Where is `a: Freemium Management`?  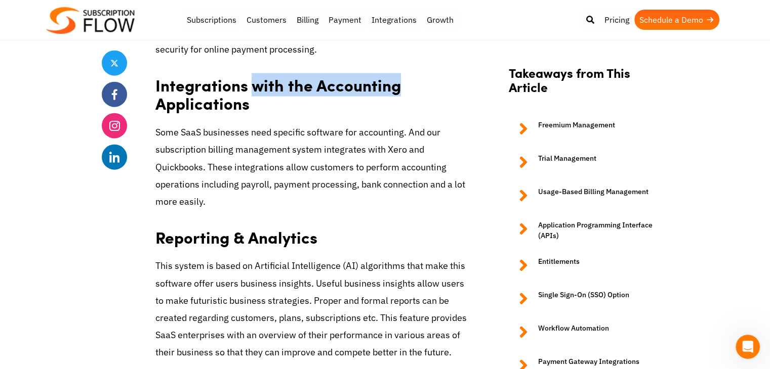
a: Freemium Management is located at coordinates (583, 129).